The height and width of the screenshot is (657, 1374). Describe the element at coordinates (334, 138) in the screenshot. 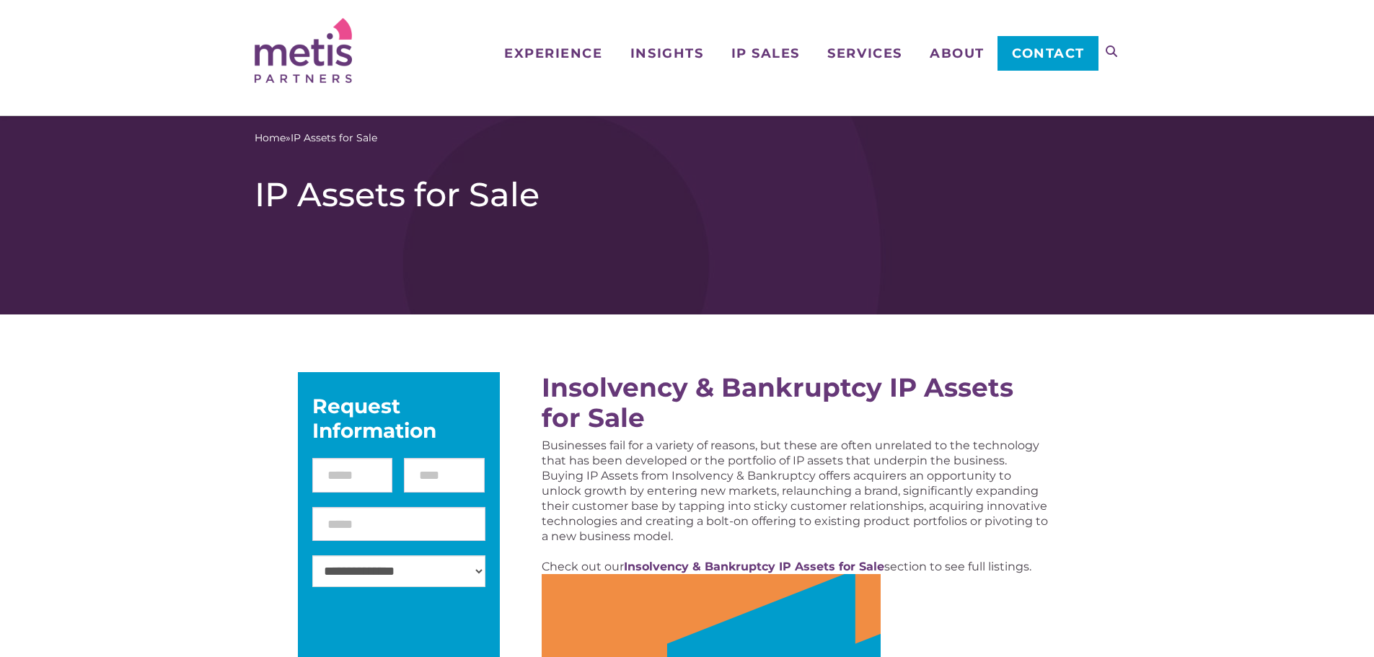

I see `span: IP Assets for Sale` at that location.